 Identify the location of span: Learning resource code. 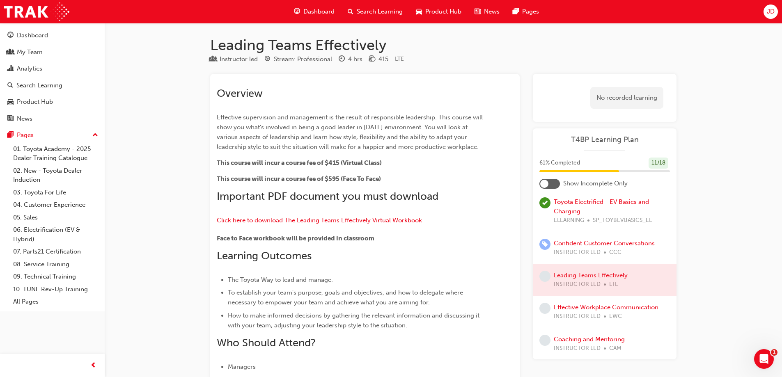
(399, 59).